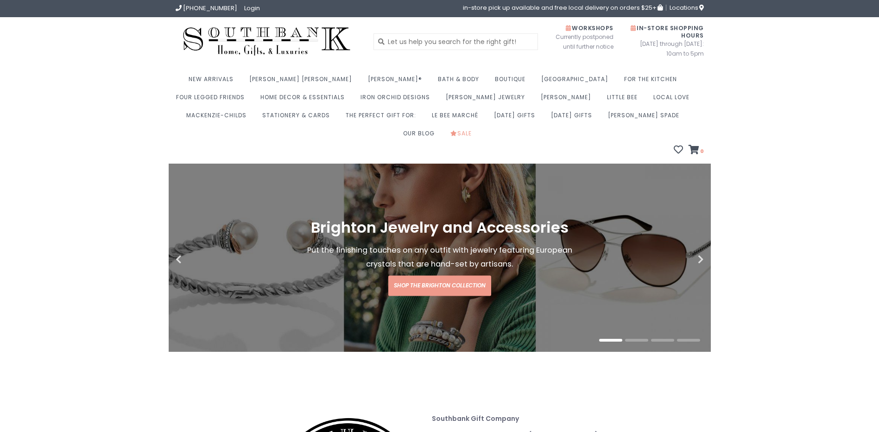 The image size is (879, 432). I want to click on a: Locations, so click(685, 7).